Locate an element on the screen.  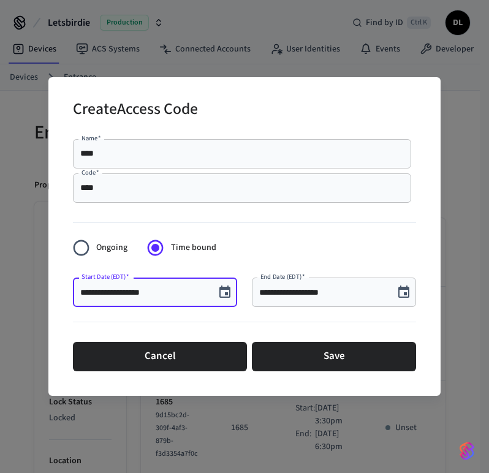
span: Time bound is located at coordinates (194, 247).